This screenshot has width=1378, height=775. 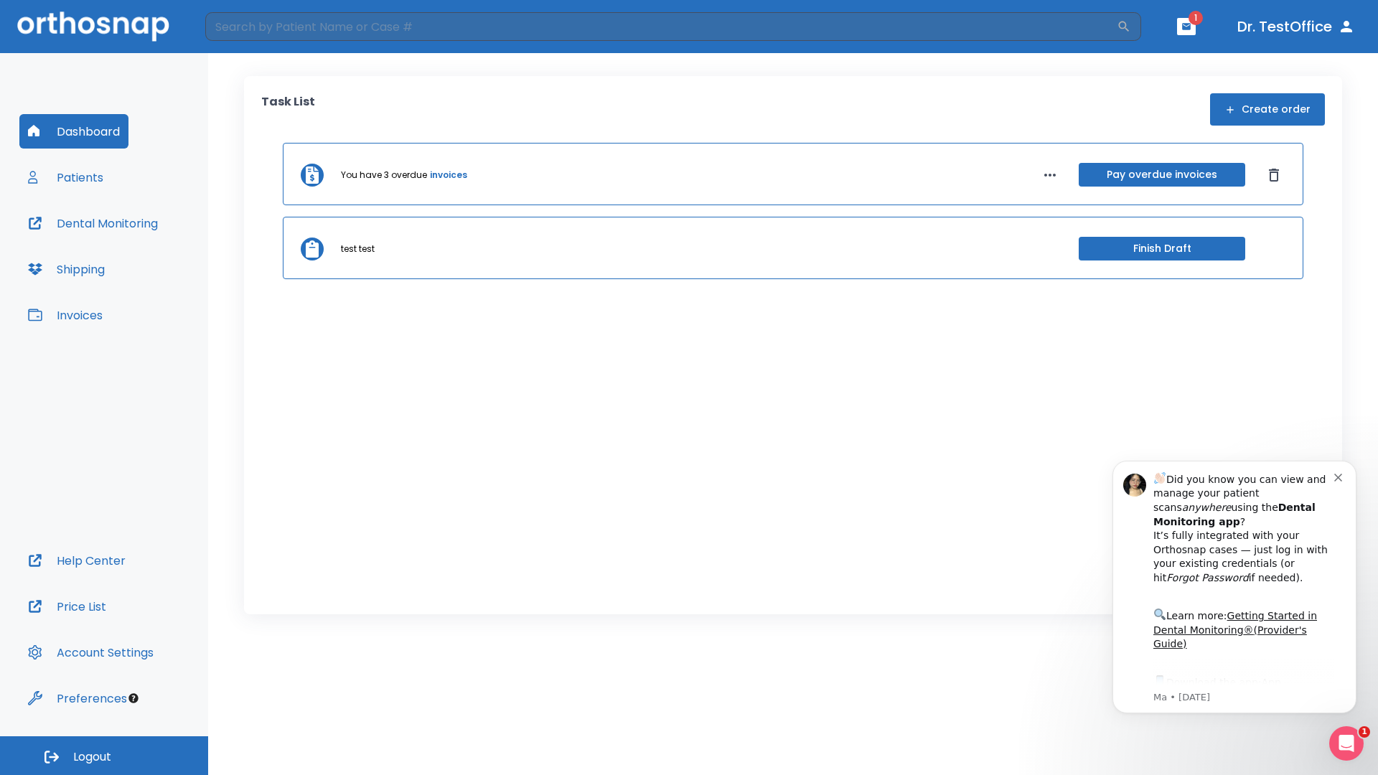 What do you see at coordinates (74, 131) in the screenshot?
I see `a: Dashboard` at bounding box center [74, 131].